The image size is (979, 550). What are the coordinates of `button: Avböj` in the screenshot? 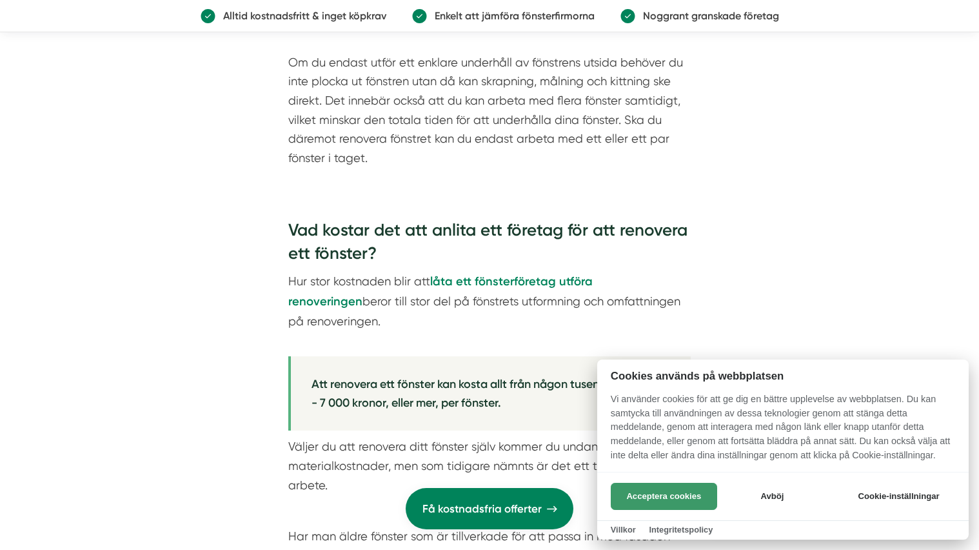 It's located at (772, 496).